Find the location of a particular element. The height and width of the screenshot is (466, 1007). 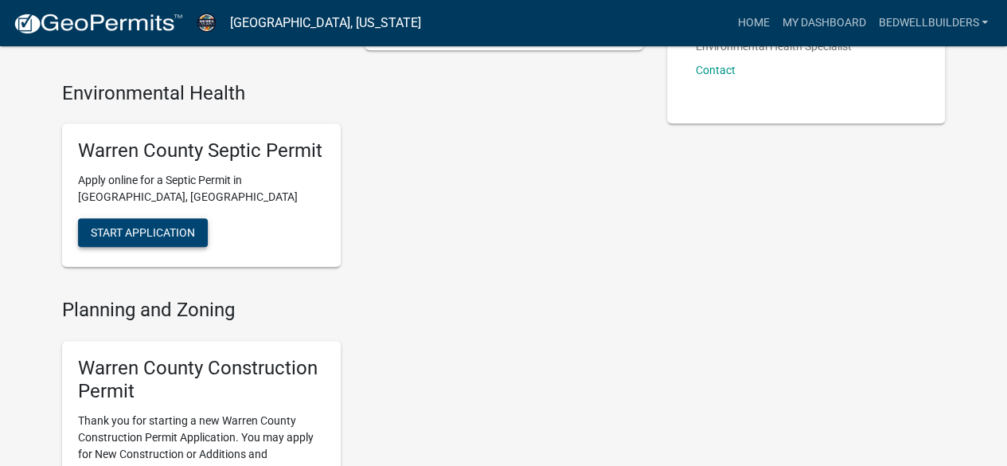

h4: Environmental Health is located at coordinates (353, 93).